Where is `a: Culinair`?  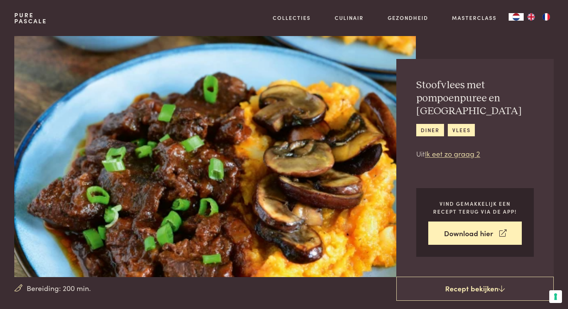 a: Culinair is located at coordinates (349, 18).